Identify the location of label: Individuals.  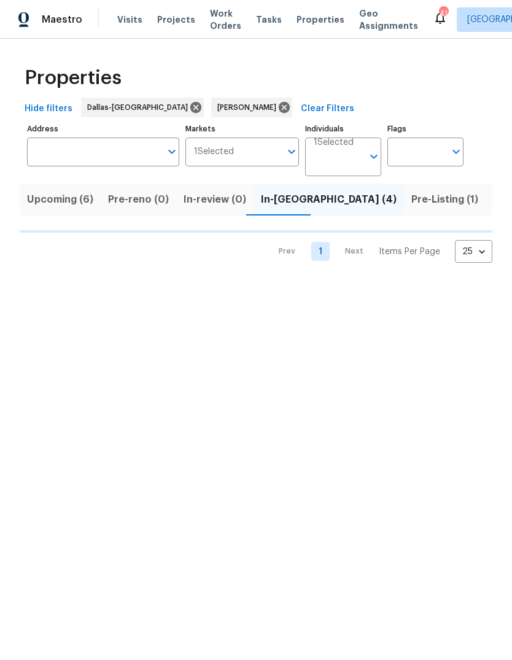
(343, 129).